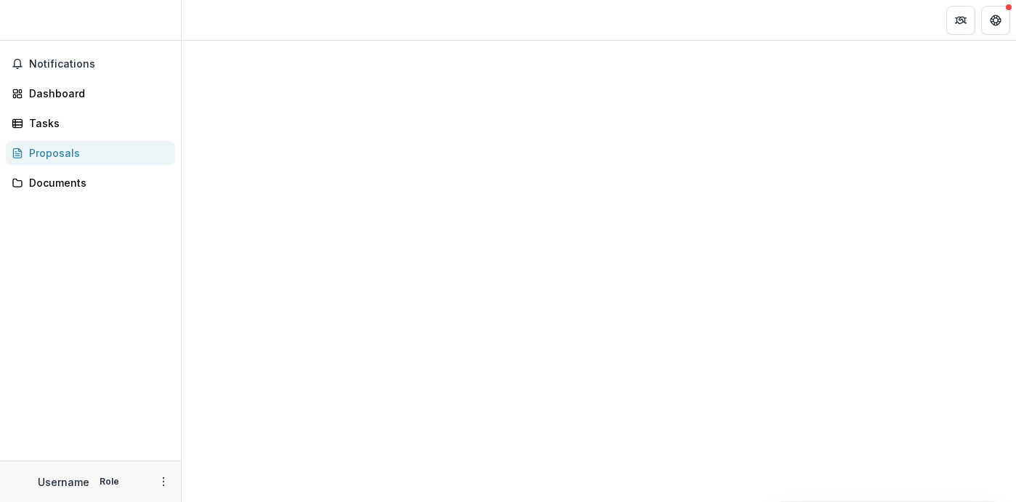 The image size is (1016, 502). Describe the element at coordinates (99, 64) in the screenshot. I see `span: Notifications` at that location.